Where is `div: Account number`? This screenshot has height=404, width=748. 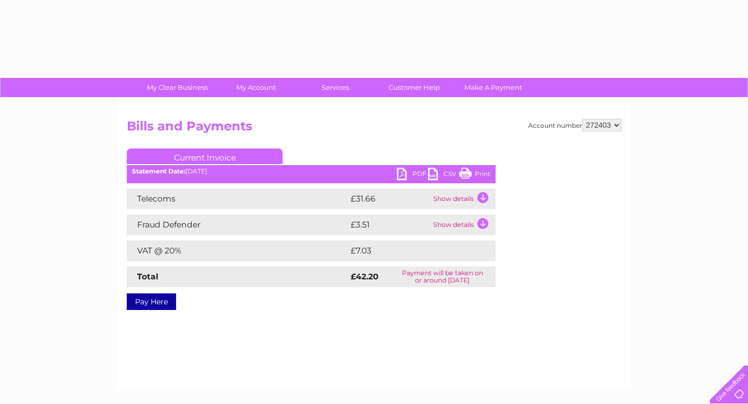 div: Account number is located at coordinates (574, 125).